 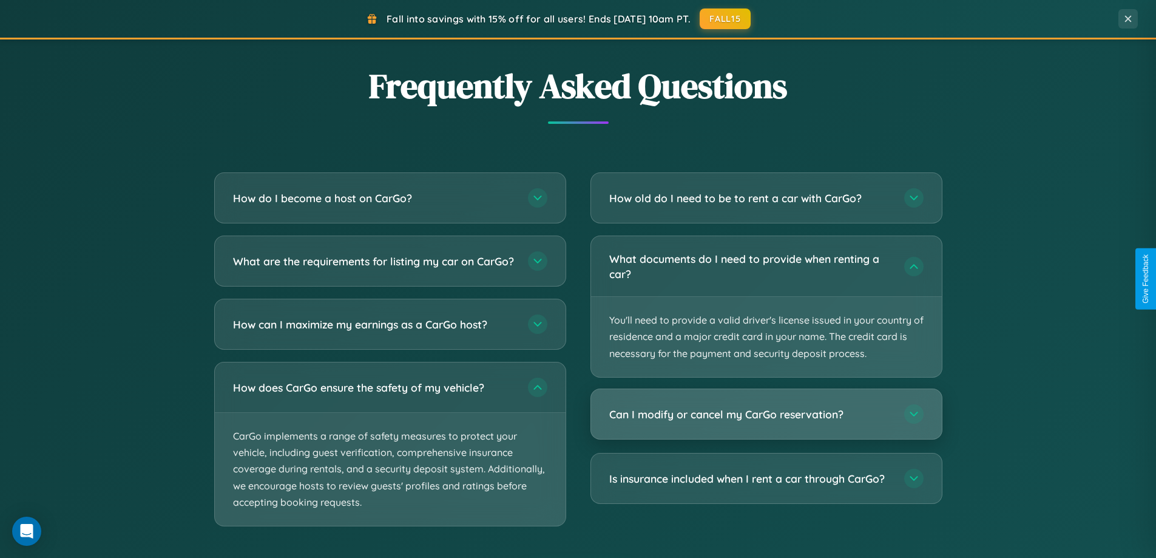 I want to click on button: FALL15, so click(x=725, y=19).